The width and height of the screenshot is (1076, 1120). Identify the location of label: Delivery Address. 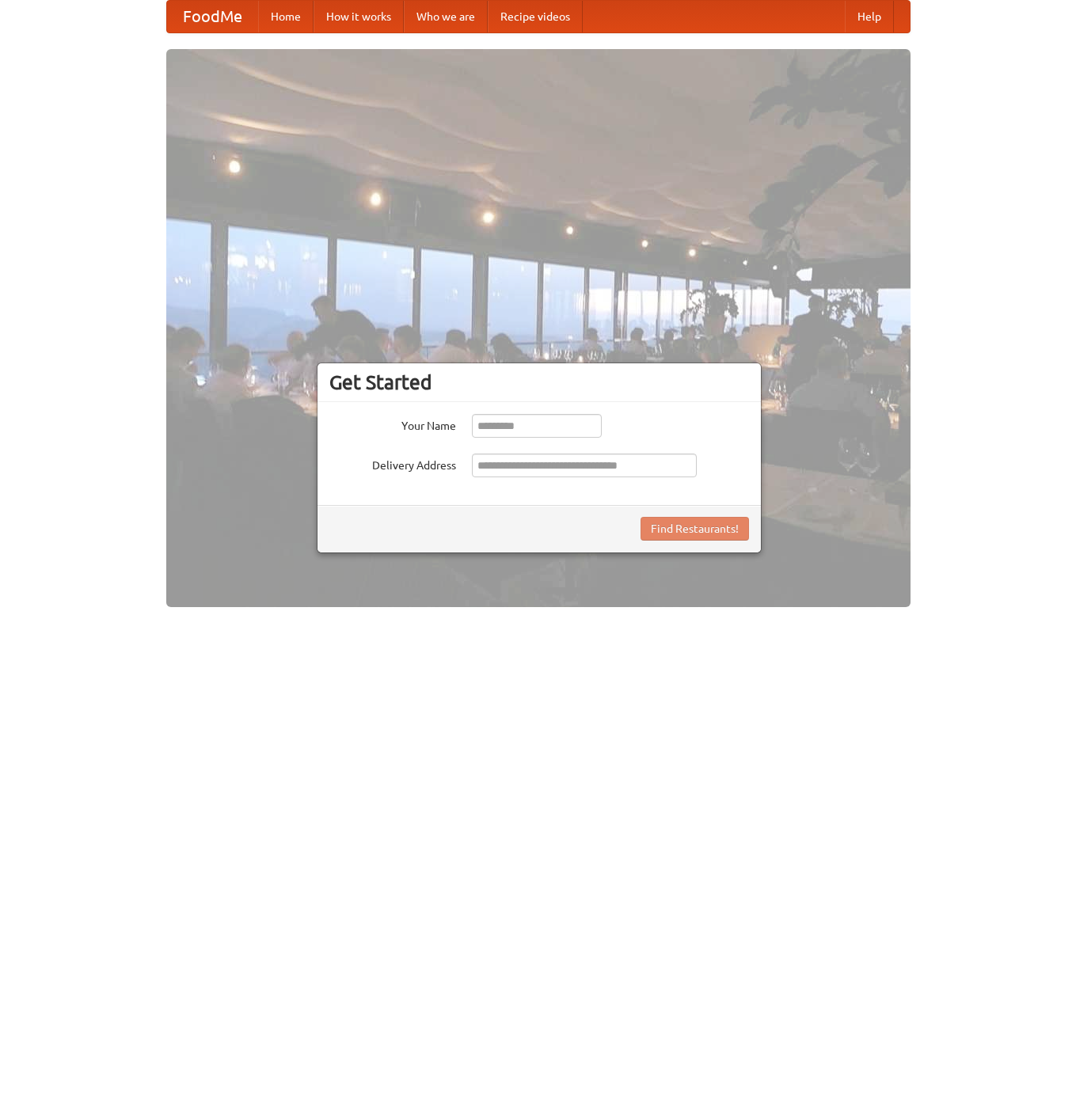
(393, 463).